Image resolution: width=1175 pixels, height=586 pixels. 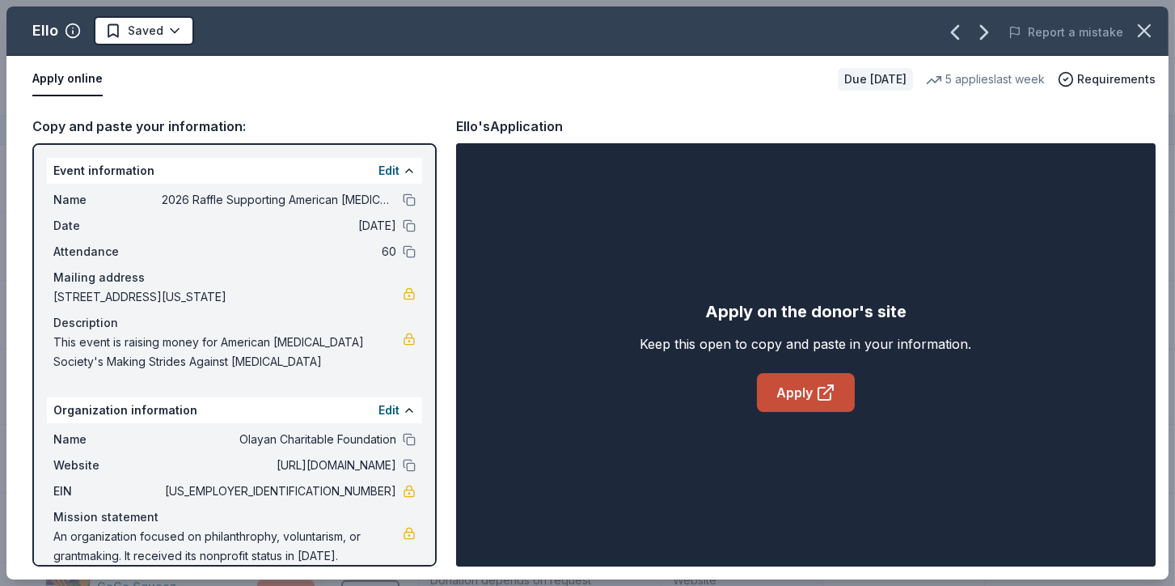 I want to click on div: Keep this open to copy and paste in your information., so click(x=807, y=344).